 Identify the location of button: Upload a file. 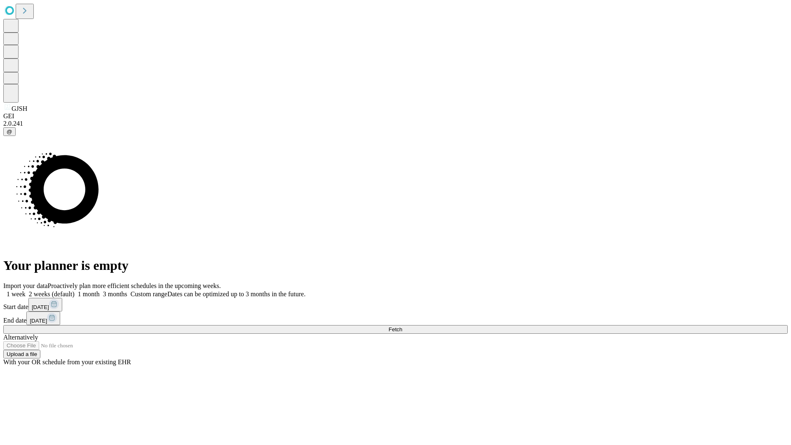
(22, 354).